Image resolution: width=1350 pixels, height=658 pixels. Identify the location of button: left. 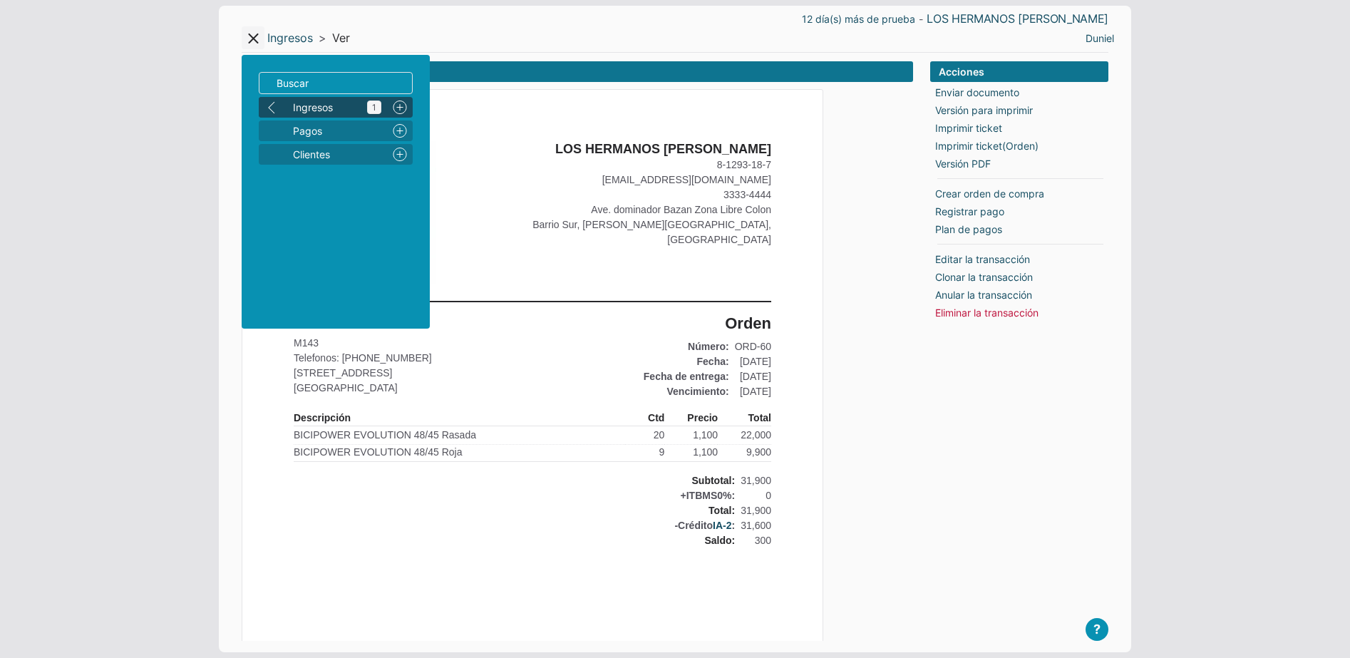
(272, 107).